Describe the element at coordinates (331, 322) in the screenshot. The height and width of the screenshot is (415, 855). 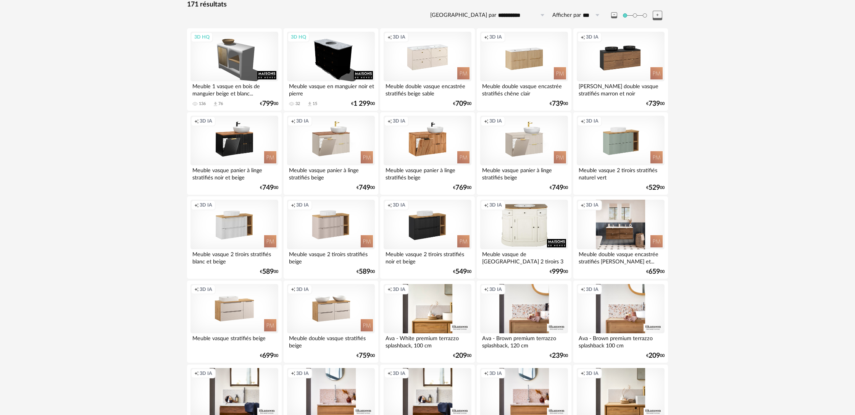
I see `a: Creation icon 3D IA Meuble double vasque stratifiés beige €75900` at that location.